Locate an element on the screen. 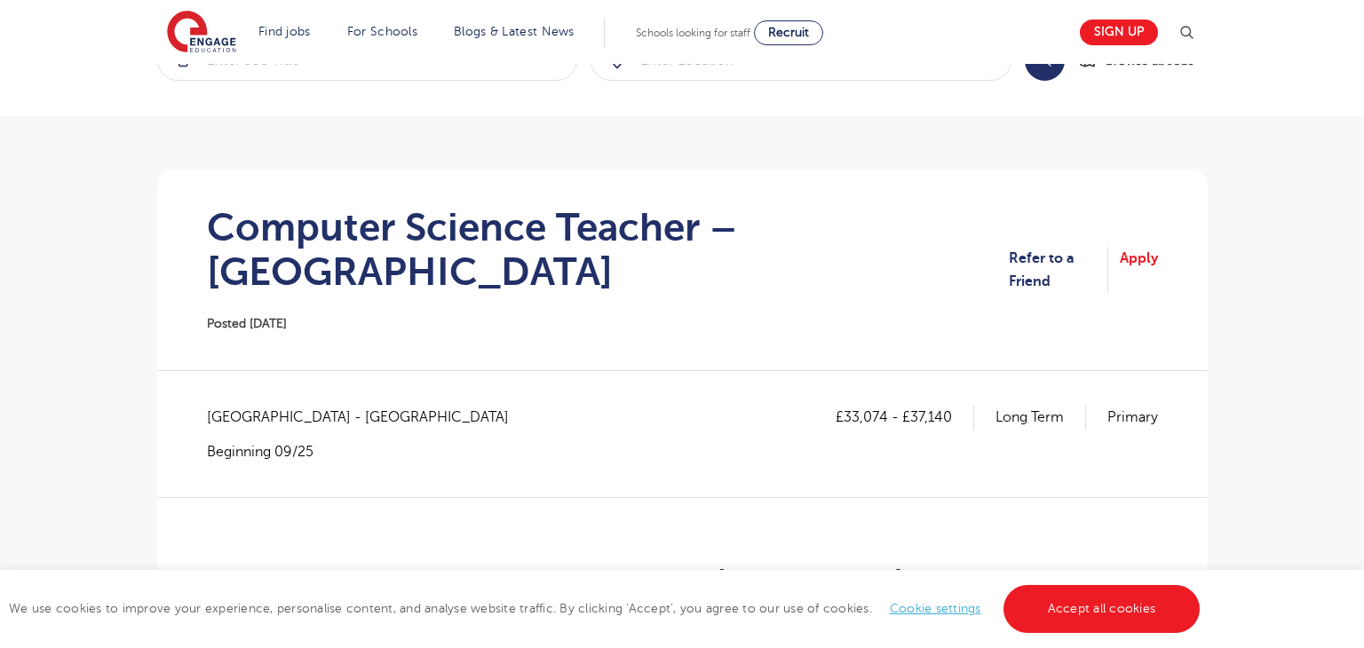 The image size is (1364, 648). span: We use cookies to improve your experience, personalise content, and analyse website traffic. By c... is located at coordinates (607, 608).